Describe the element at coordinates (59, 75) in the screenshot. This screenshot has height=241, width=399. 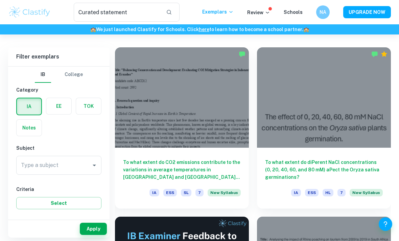
I see `div: Filter type choice` at that location.